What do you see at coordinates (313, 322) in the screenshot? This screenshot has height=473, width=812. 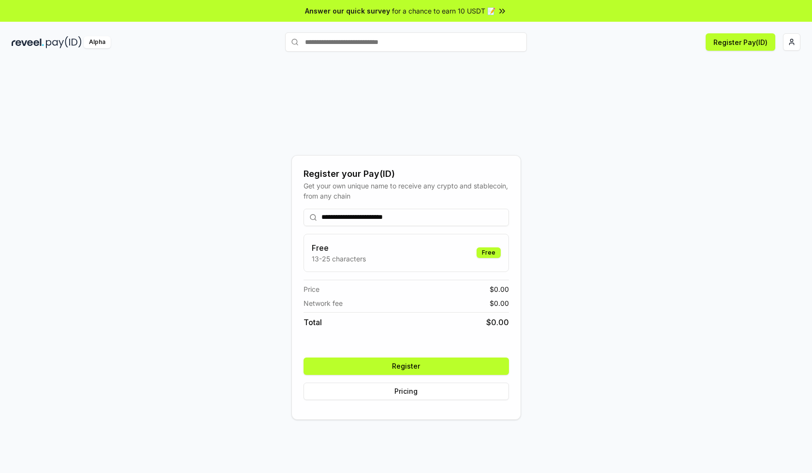 I see `span: Total` at bounding box center [313, 322].